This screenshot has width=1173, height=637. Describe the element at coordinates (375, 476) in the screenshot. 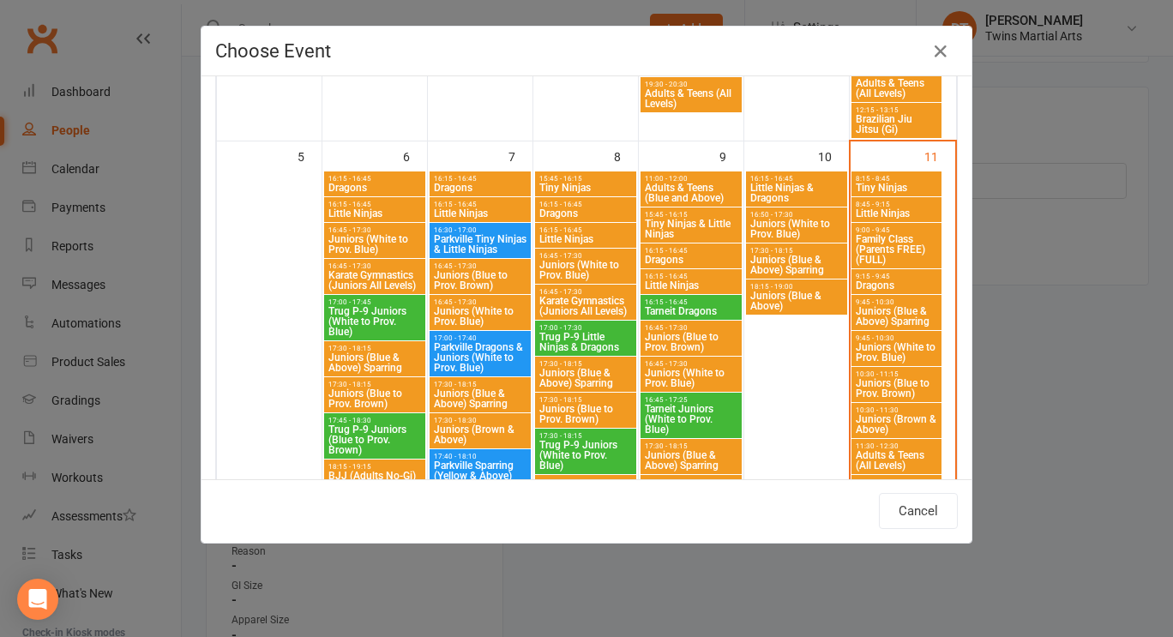

I see `span: BJJ (Adults No-Gi)` at that location.